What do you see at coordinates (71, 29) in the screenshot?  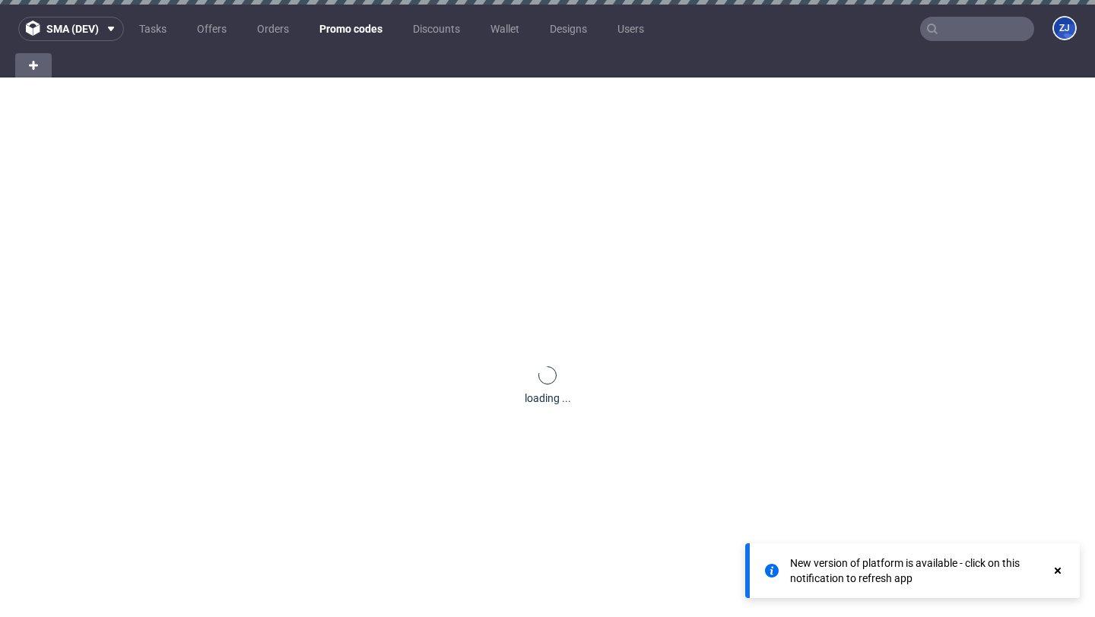 I see `button: sma (dev)` at bounding box center [71, 29].